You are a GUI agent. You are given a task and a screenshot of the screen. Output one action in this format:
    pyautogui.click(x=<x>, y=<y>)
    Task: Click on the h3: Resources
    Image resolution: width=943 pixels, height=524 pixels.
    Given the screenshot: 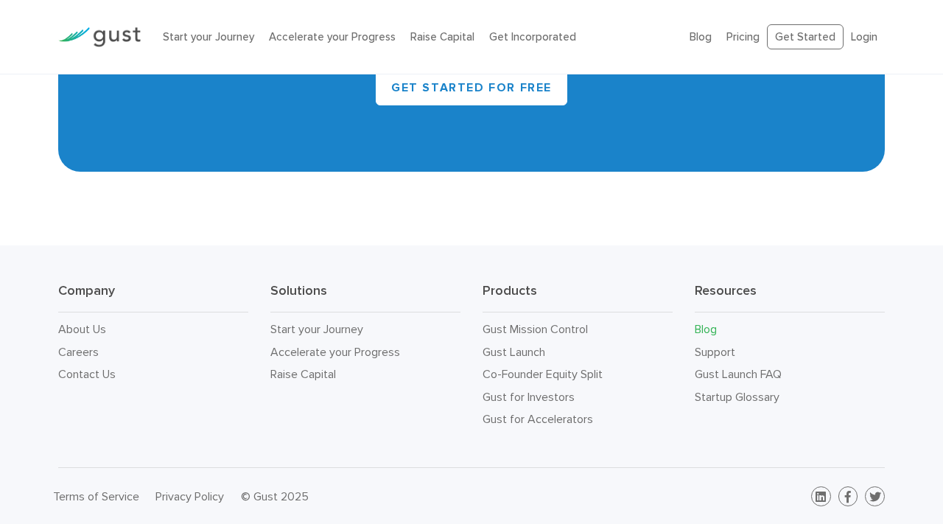 What is the action you would take?
    pyautogui.click(x=790, y=298)
    